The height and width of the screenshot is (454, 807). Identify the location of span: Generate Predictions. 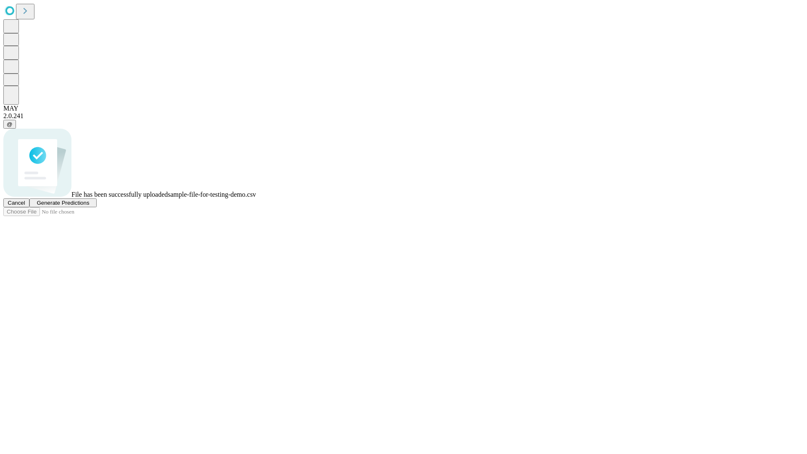
(63, 203).